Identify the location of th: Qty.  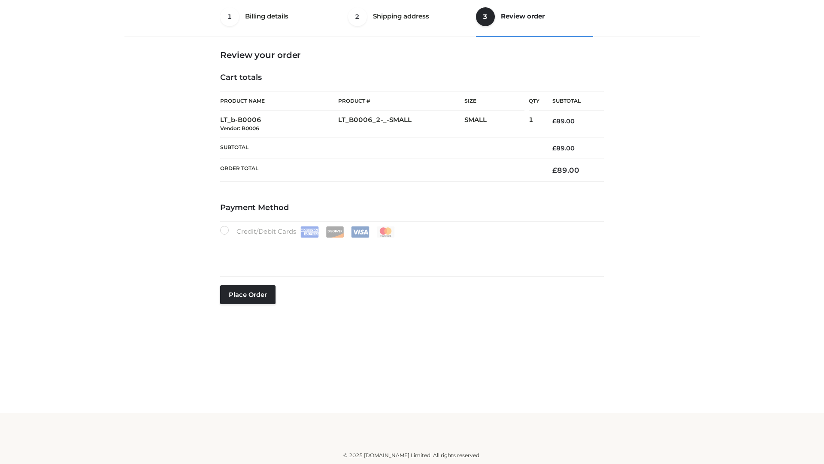
(534, 101).